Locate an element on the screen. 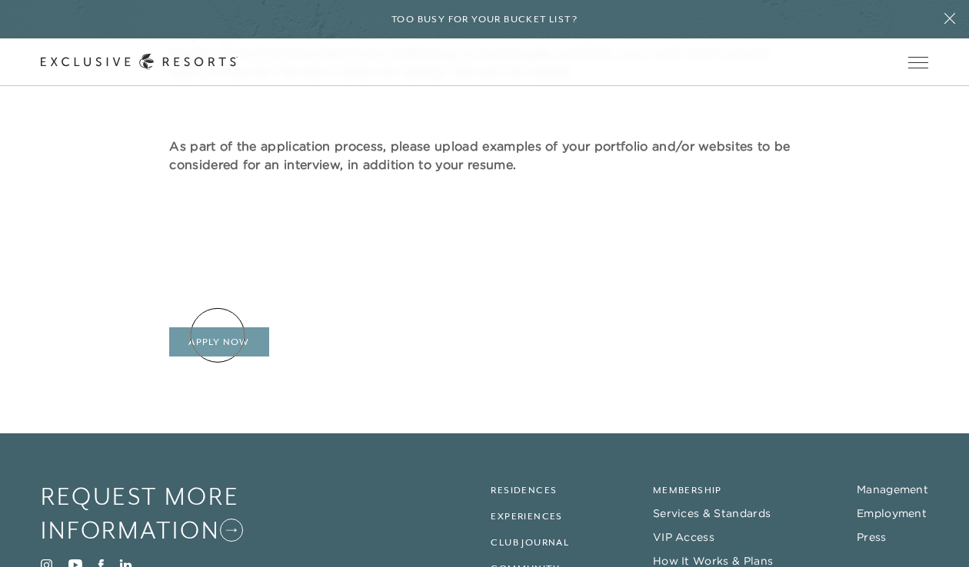 The image size is (969, 567). a: Employment is located at coordinates (891, 514).